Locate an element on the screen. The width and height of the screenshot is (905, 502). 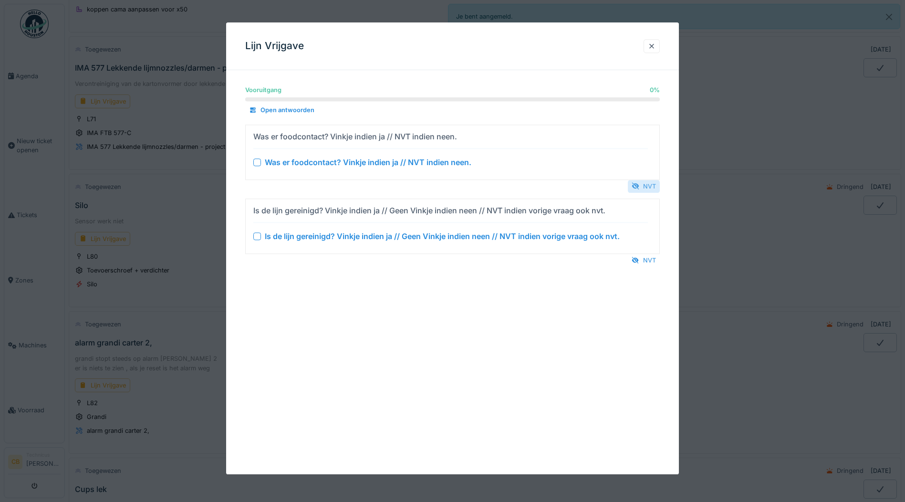
div: Vooruitgang is located at coordinates (263, 90).